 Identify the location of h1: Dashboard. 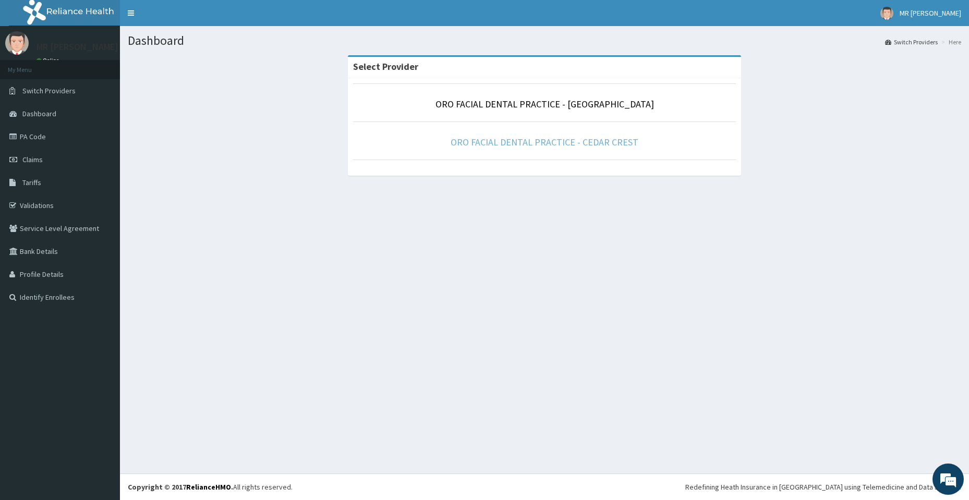
(545, 41).